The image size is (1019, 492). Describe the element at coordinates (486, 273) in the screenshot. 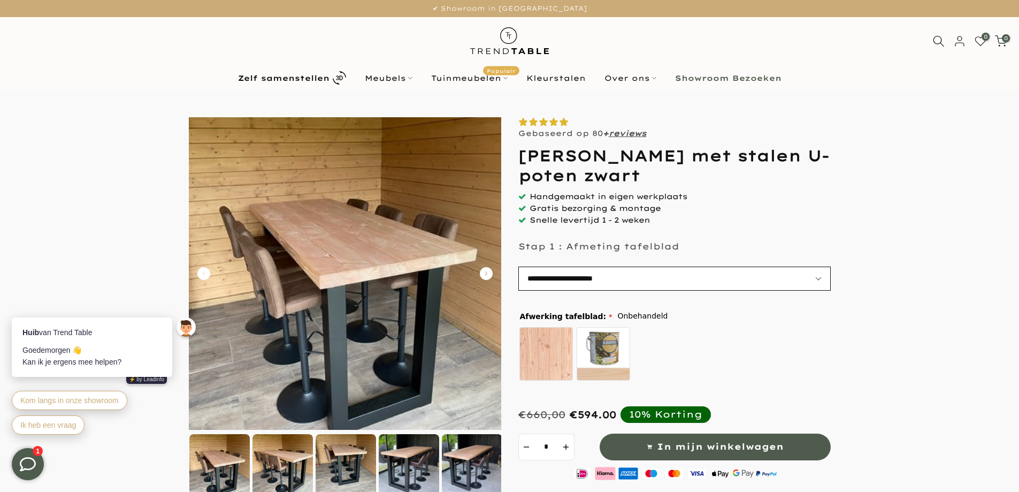

I see `button: Carousel Next Arrow` at that location.